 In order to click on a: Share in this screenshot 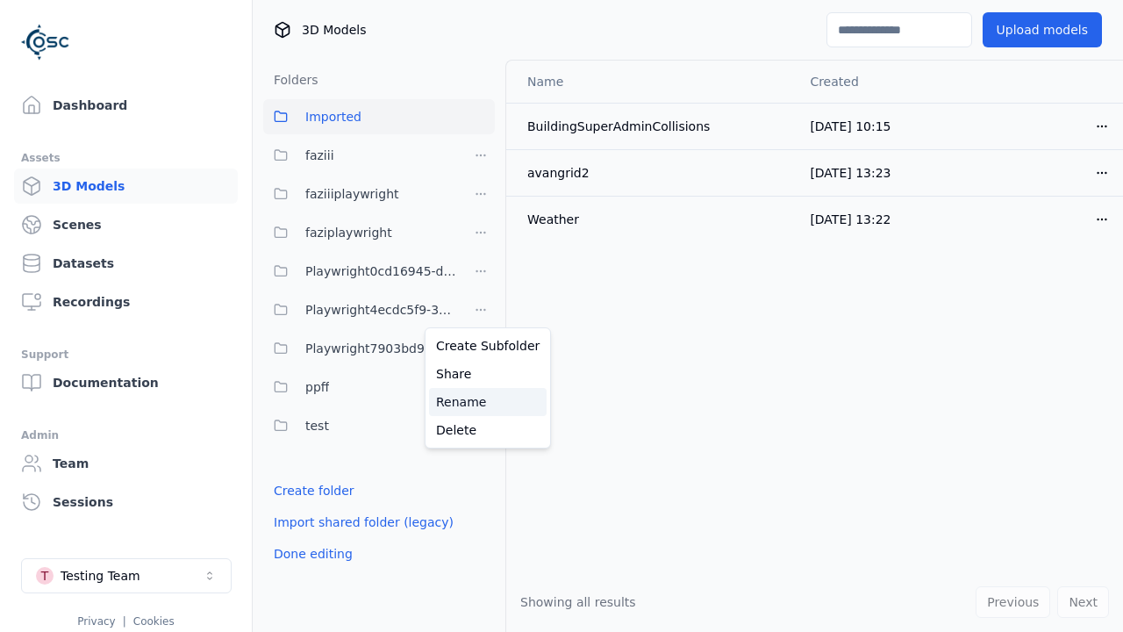, I will do `click(488, 374)`.